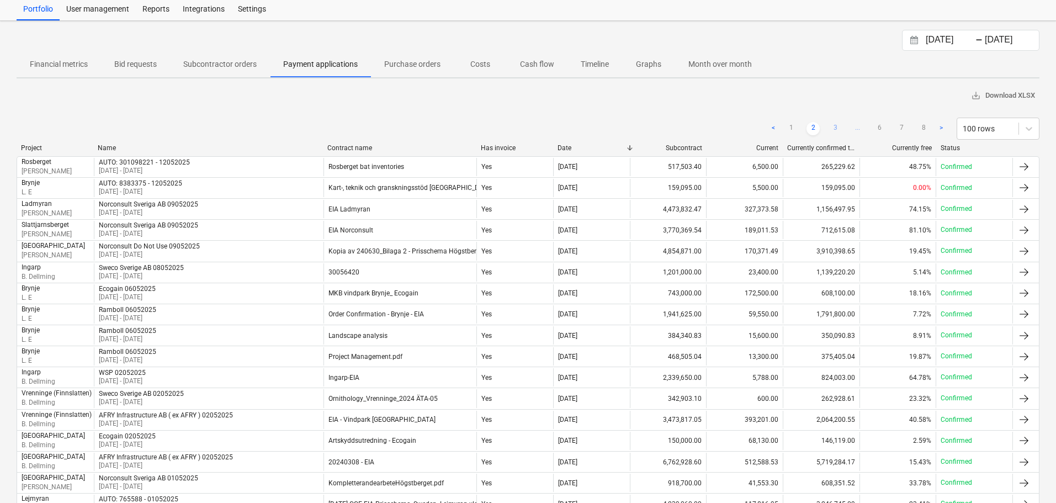  I want to click on p: Cash flow, so click(537, 64).